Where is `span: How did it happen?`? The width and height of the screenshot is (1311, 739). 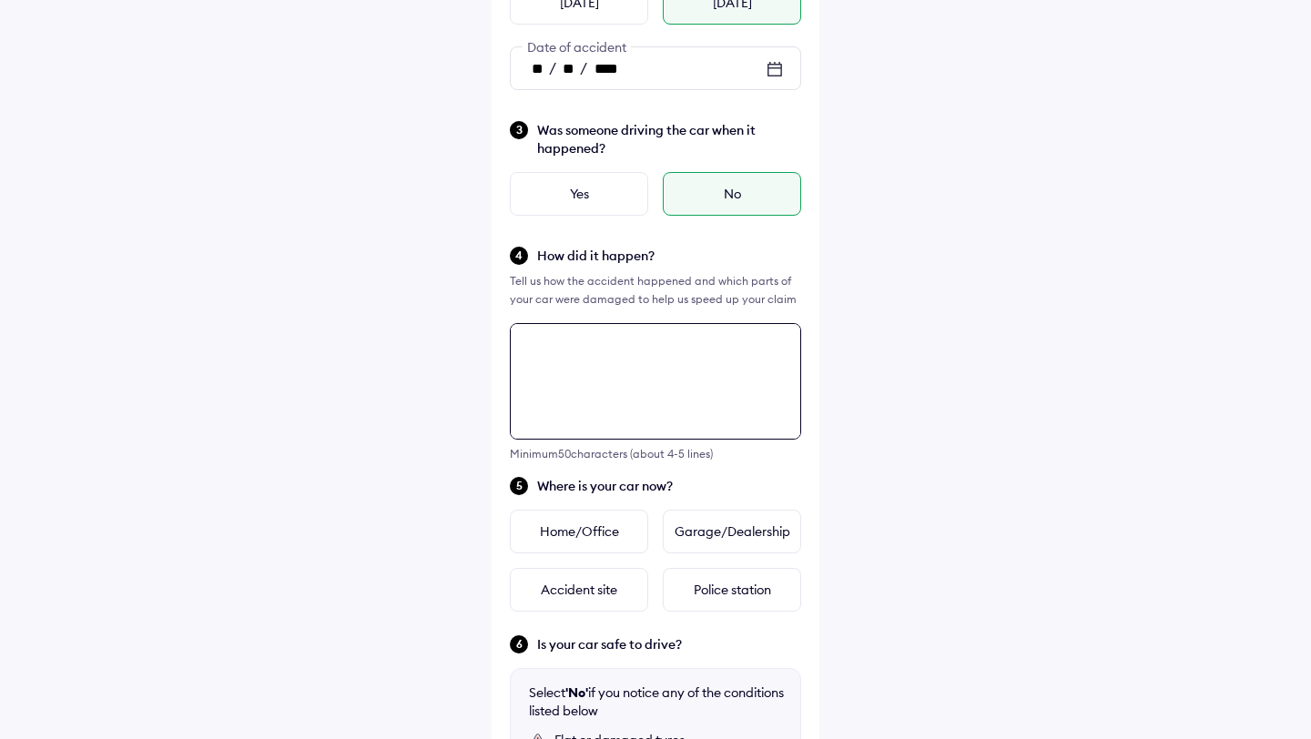
span: How did it happen? is located at coordinates (669, 256).